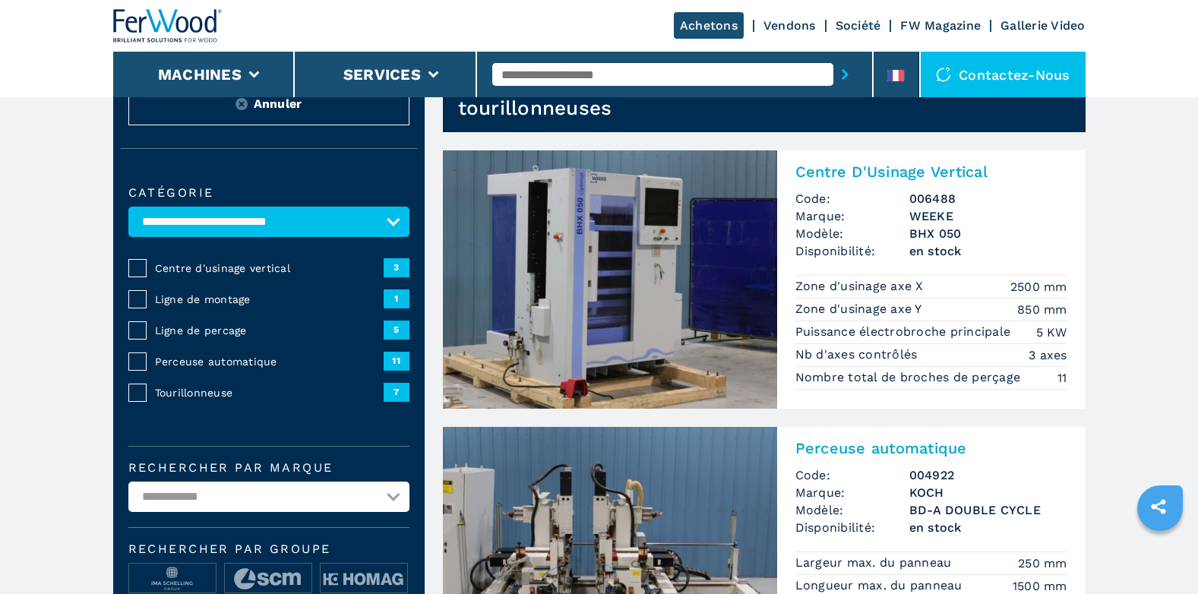  What do you see at coordinates (932, 172) in the screenshot?
I see `h2: Centre D'Usinage Vertical` at bounding box center [932, 172].